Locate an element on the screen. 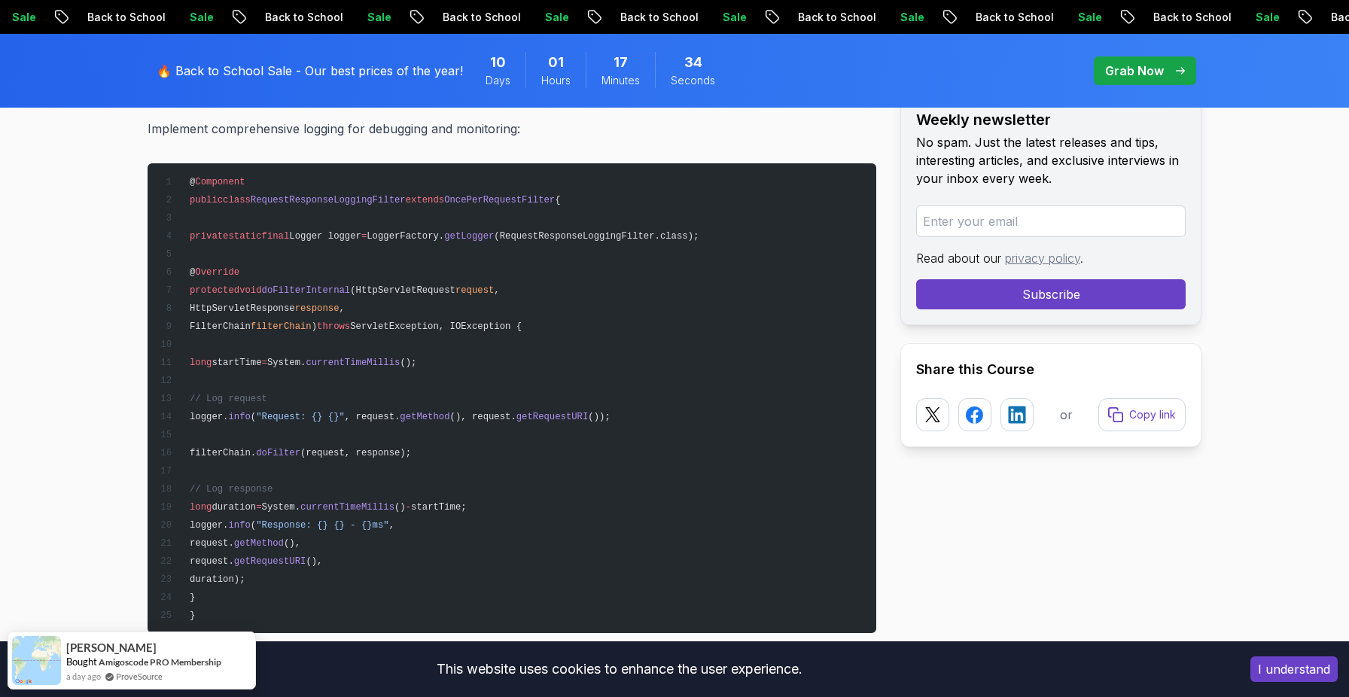  h2: Weekly newsletter is located at coordinates (1051, 120).